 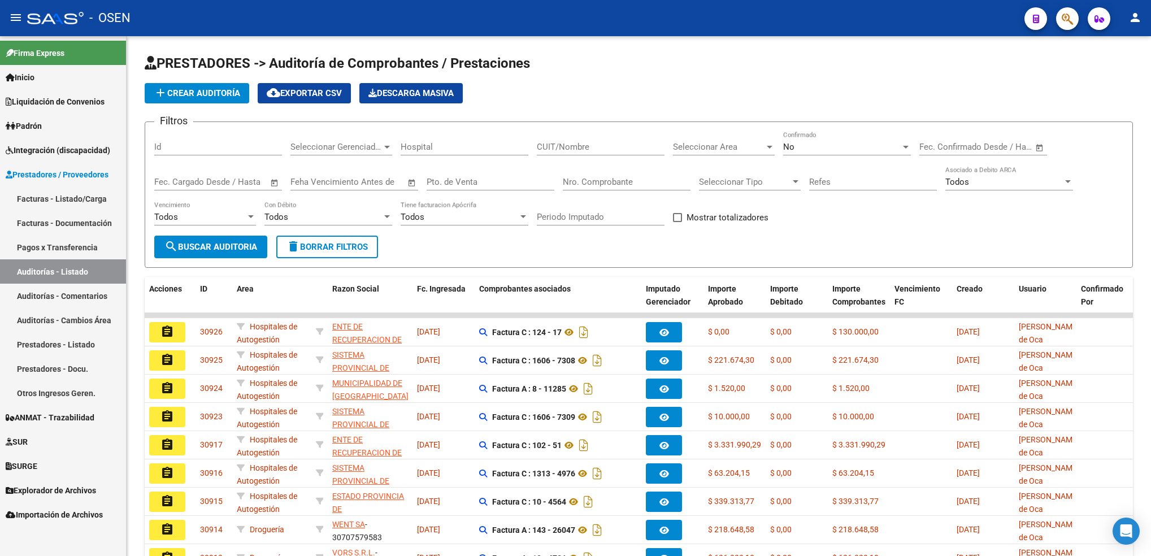 I want to click on span: Prestadores / Proveedores, so click(x=57, y=175).